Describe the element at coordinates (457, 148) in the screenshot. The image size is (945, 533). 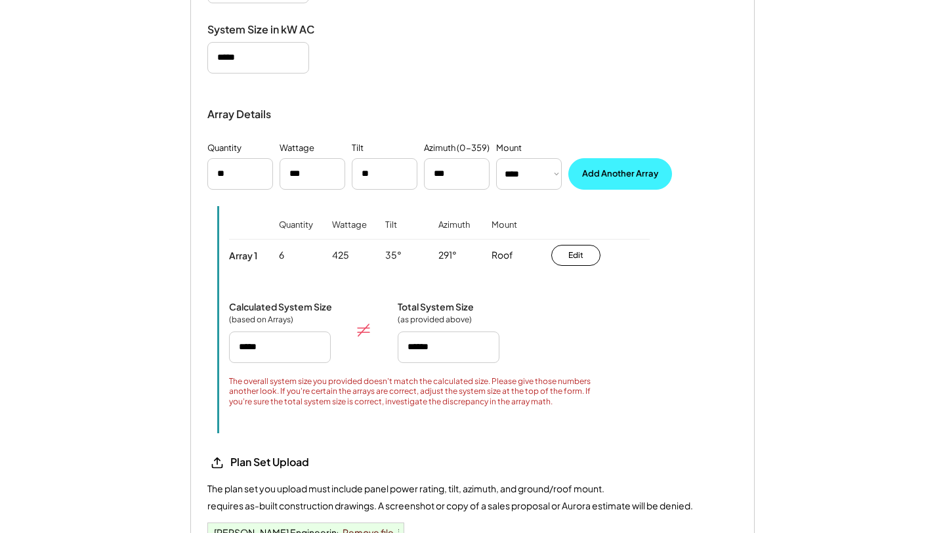
I see `div: Azimuth (0-359)` at that location.